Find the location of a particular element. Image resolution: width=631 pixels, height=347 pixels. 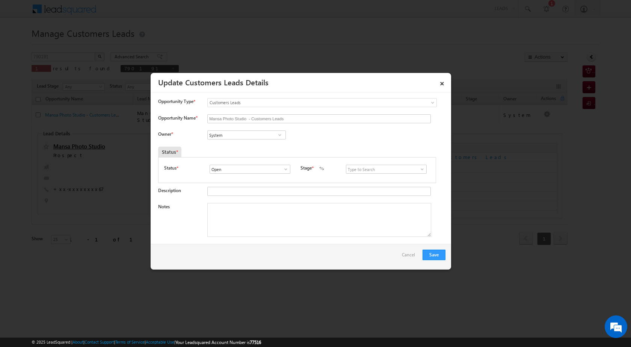

label: Owner is located at coordinates (165, 134).